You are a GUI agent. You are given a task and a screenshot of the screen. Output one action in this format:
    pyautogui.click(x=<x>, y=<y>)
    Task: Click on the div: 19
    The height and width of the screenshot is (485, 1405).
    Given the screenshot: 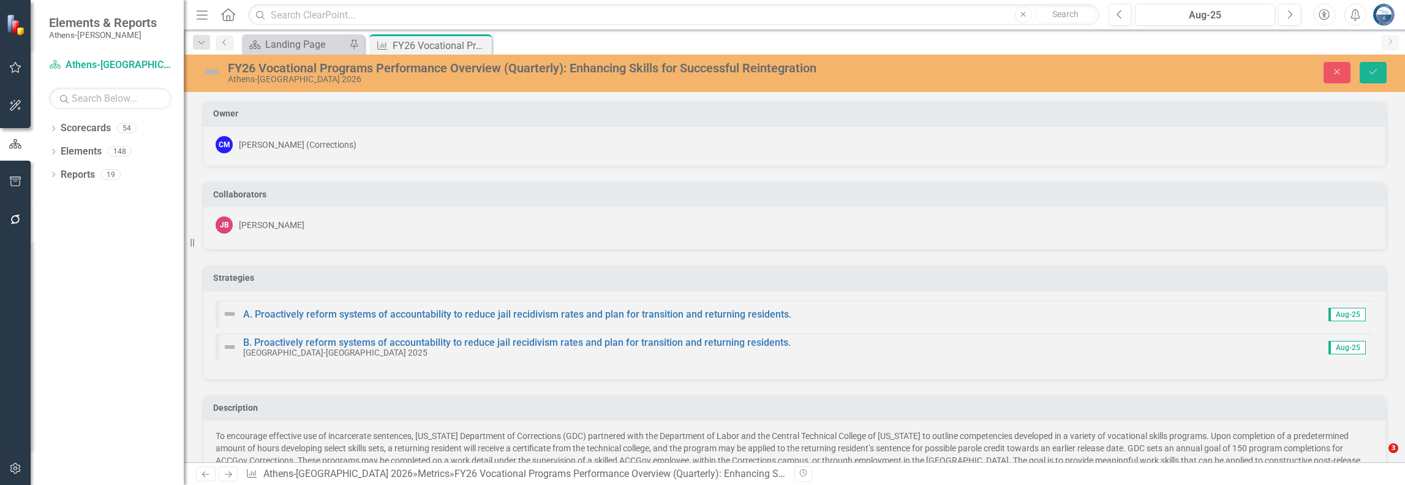 What is the action you would take?
    pyautogui.click(x=111, y=174)
    